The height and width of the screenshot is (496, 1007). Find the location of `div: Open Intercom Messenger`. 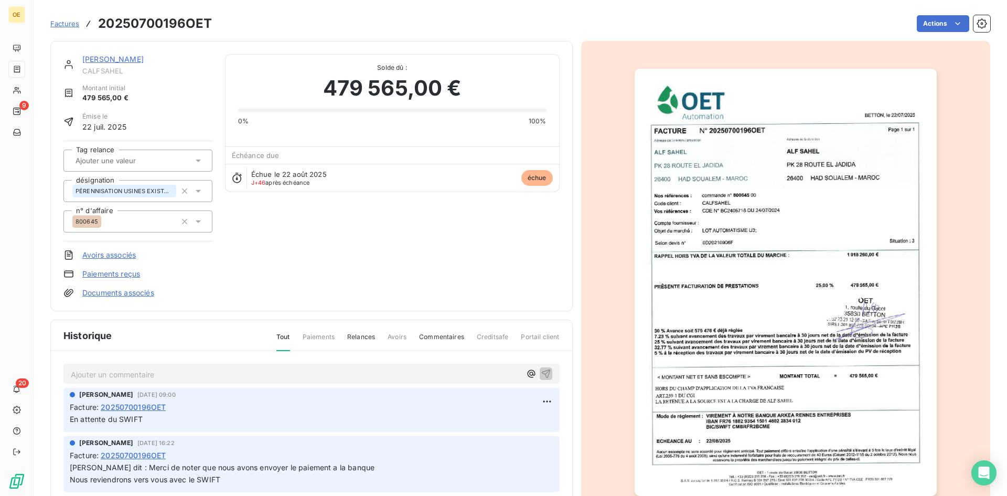

div: Open Intercom Messenger is located at coordinates (984, 473).